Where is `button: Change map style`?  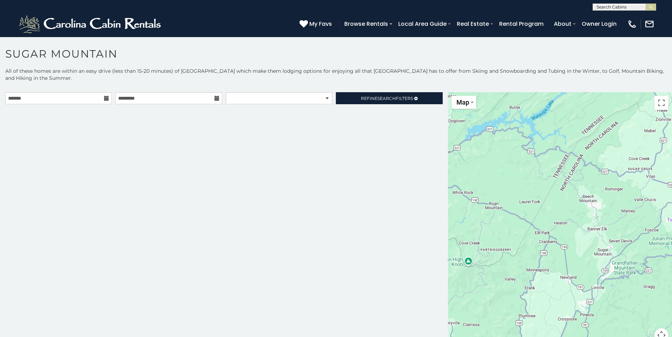
button: Change map style is located at coordinates (464, 102).